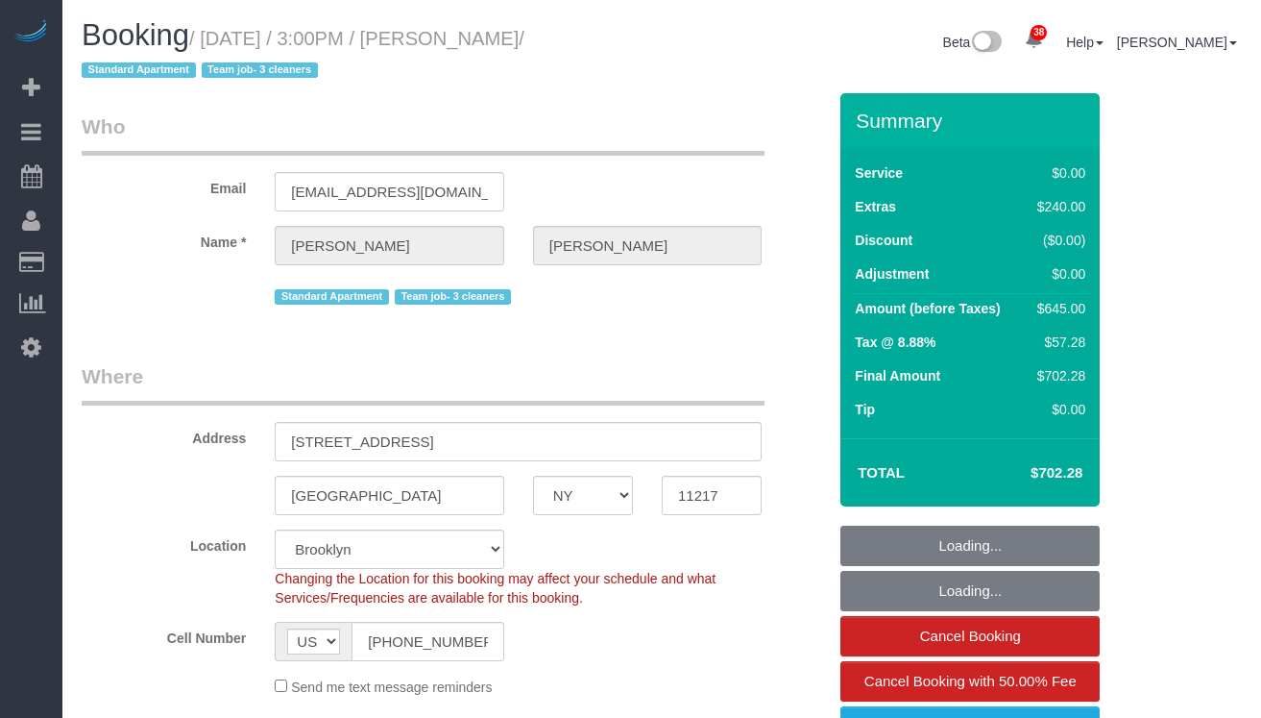 This screenshot has width=1261, height=718. Describe the element at coordinates (389, 191) in the screenshot. I see `input: Email` at that location.